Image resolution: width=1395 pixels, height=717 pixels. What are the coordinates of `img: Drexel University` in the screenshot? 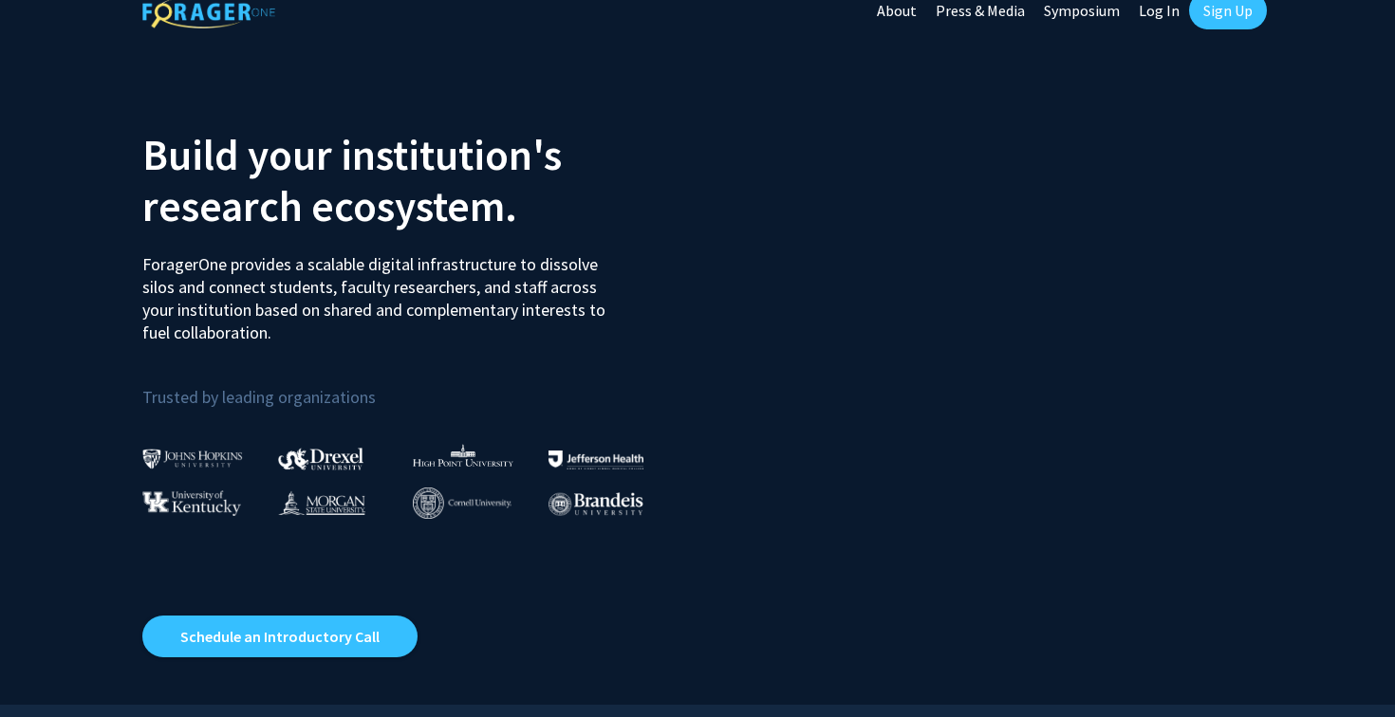 It's located at (321, 458).